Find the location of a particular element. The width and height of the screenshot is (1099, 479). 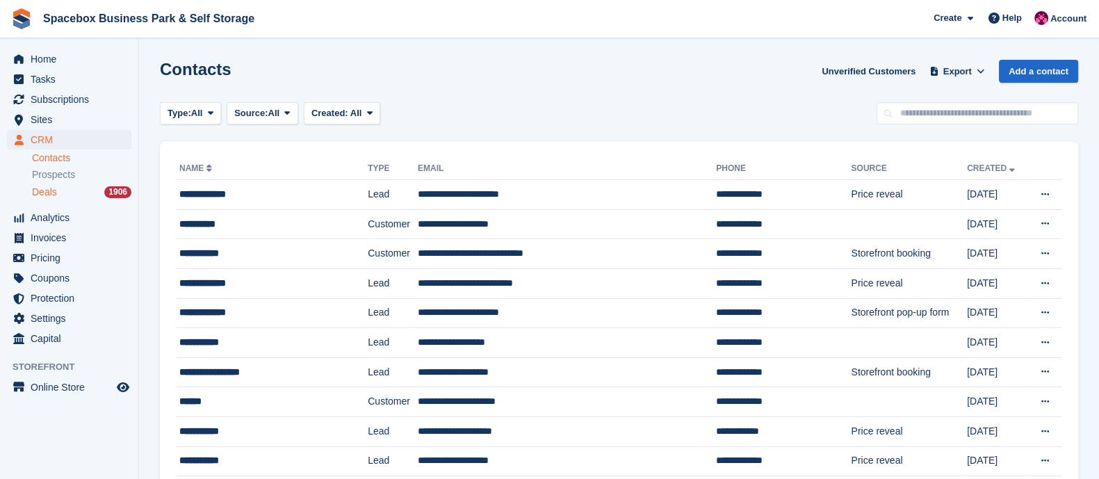

th: Source is located at coordinates (908, 169).